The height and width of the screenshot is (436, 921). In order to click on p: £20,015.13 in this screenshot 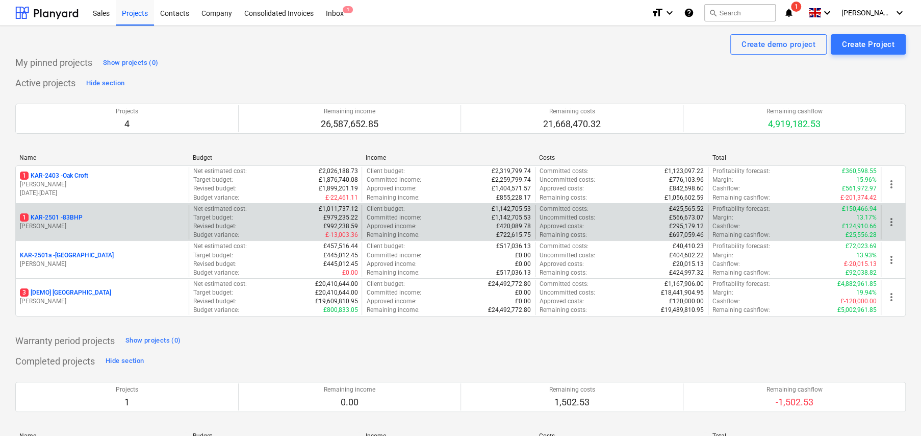, I will do `click(688, 264)`.